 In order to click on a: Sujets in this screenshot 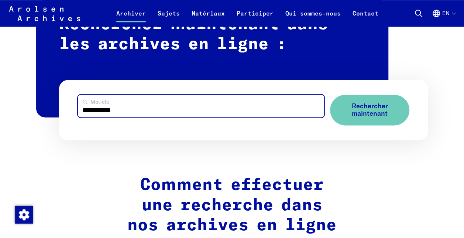, I will do `click(169, 18)`.